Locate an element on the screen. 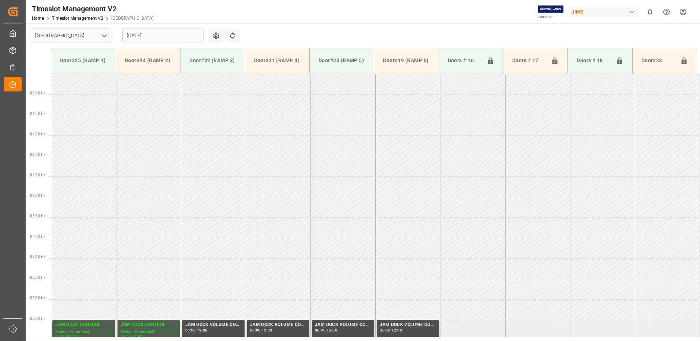 The width and height of the screenshot is (700, 341). button: JIMS is located at coordinates (605, 12).